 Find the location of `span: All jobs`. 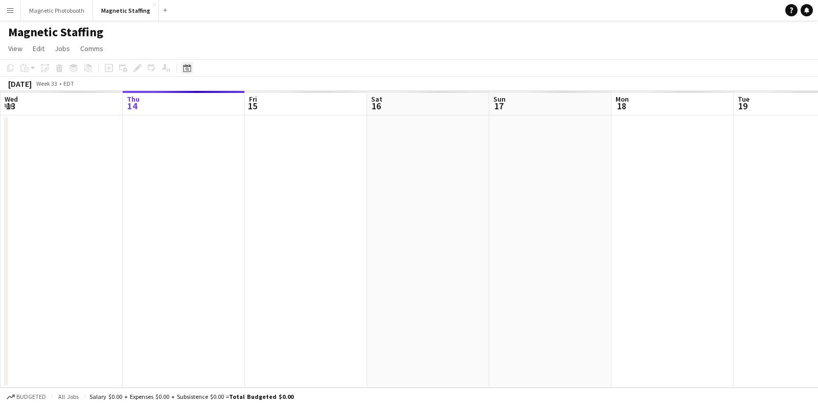

span: All jobs is located at coordinates (68, 396).